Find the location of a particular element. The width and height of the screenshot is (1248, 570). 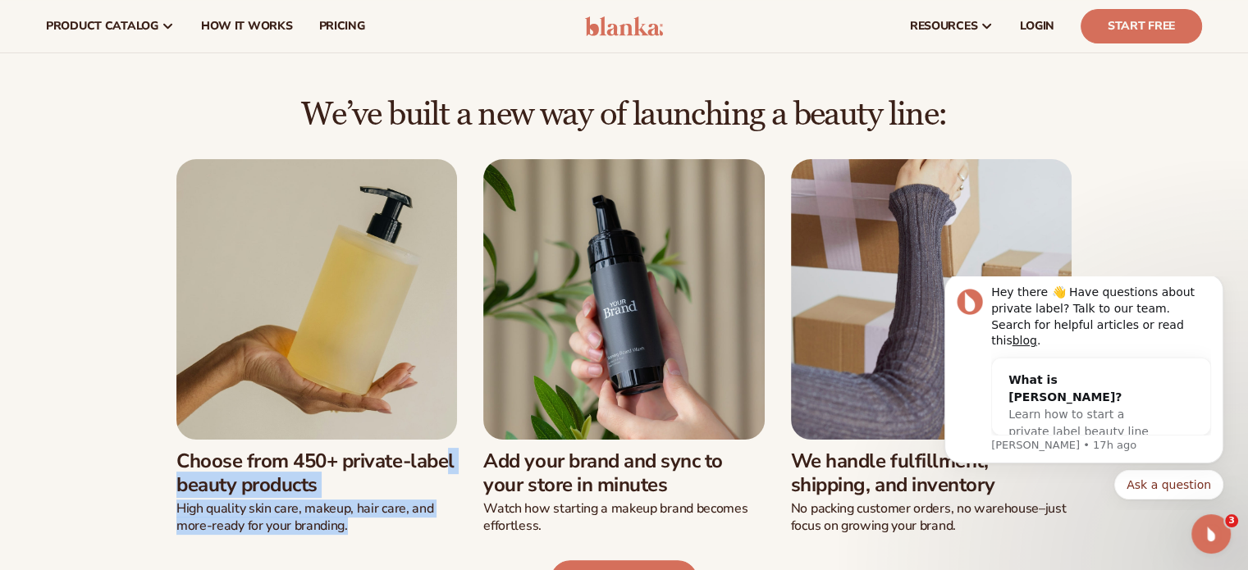

span: LOGIN is located at coordinates (1037, 26).